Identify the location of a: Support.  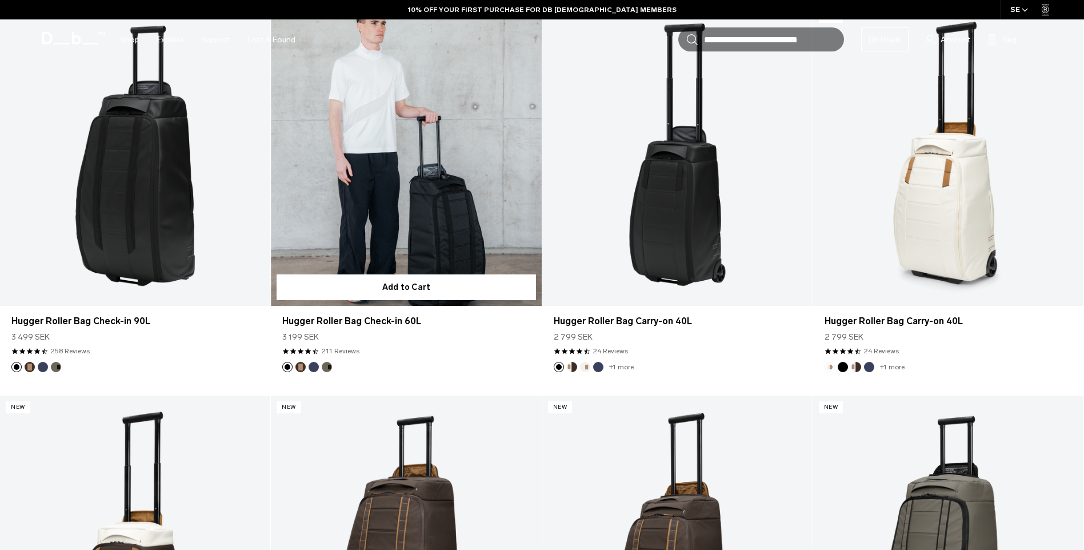
(215, 39).